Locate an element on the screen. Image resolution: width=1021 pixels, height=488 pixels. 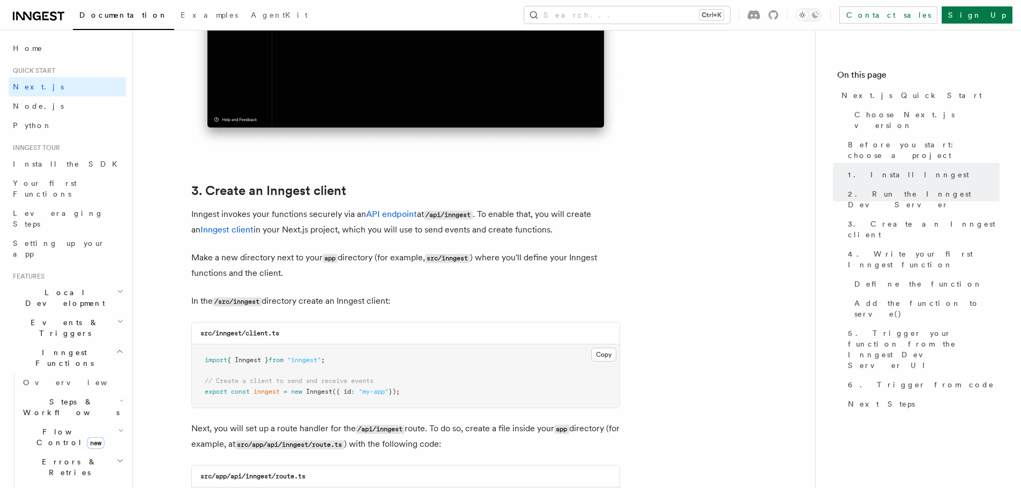
button: Copy is located at coordinates (603, 355).